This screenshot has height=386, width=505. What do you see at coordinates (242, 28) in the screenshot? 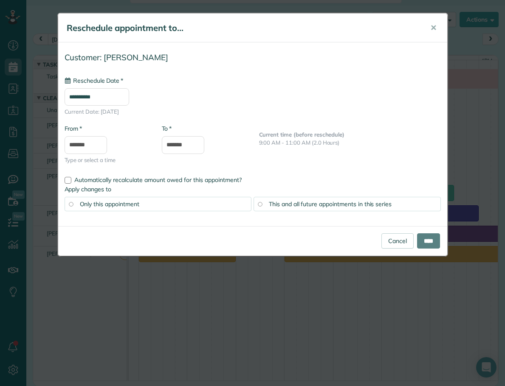
I see `h5: Reschedule appointment to...` at bounding box center [242, 28].